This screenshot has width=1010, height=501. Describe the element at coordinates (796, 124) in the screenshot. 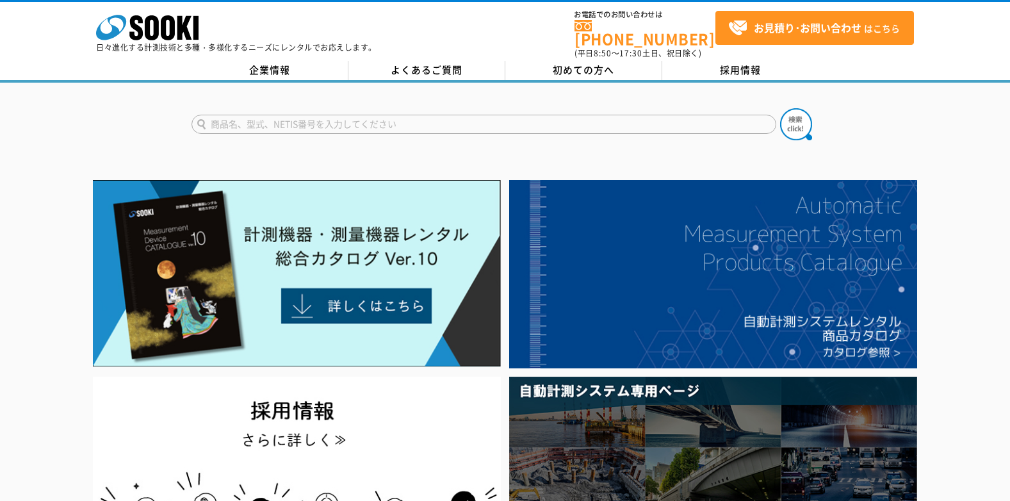

I see `img: btn_search.png` at that location.